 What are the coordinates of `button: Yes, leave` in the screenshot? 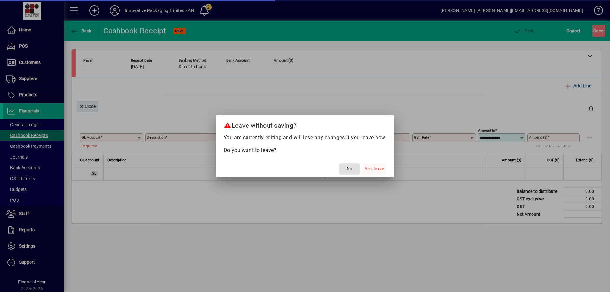 It's located at (374, 169).